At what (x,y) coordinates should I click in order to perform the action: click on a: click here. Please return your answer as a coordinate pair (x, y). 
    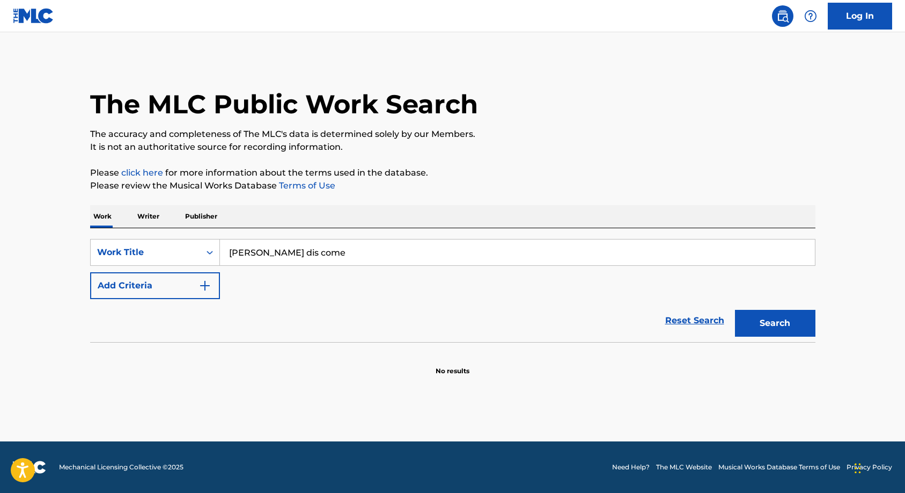
    Looking at the image, I should click on (142, 172).